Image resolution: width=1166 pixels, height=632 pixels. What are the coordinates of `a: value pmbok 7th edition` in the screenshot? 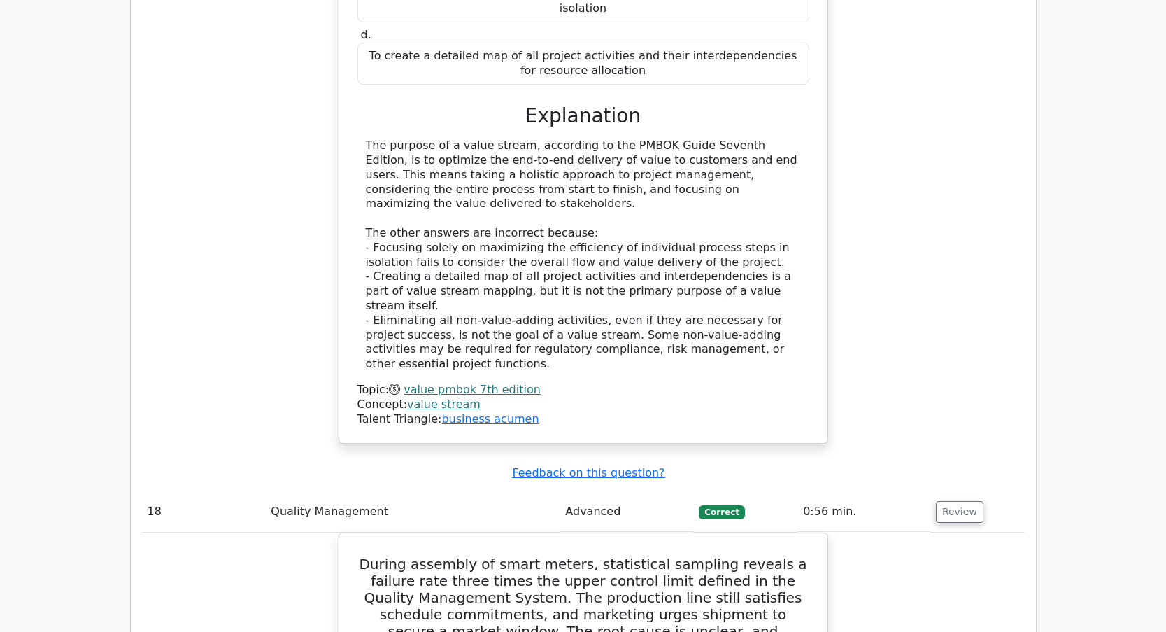 It's located at (472, 389).